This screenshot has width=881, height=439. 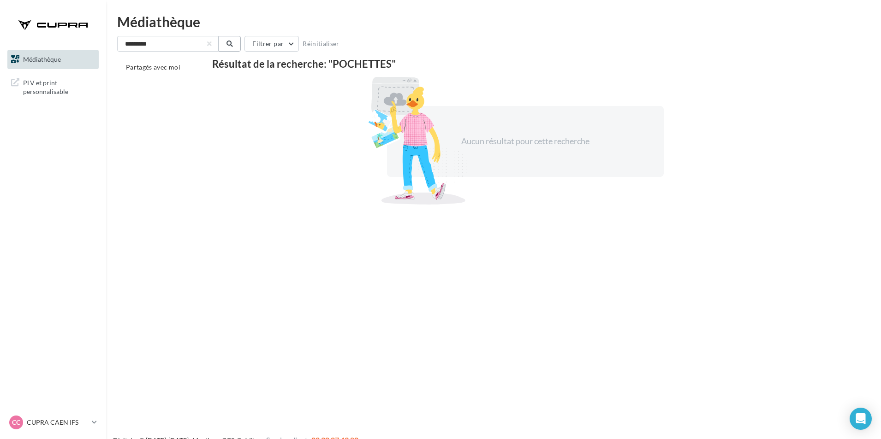 What do you see at coordinates (493, 22) in the screenshot?
I see `div: Médiathèque` at bounding box center [493, 22].